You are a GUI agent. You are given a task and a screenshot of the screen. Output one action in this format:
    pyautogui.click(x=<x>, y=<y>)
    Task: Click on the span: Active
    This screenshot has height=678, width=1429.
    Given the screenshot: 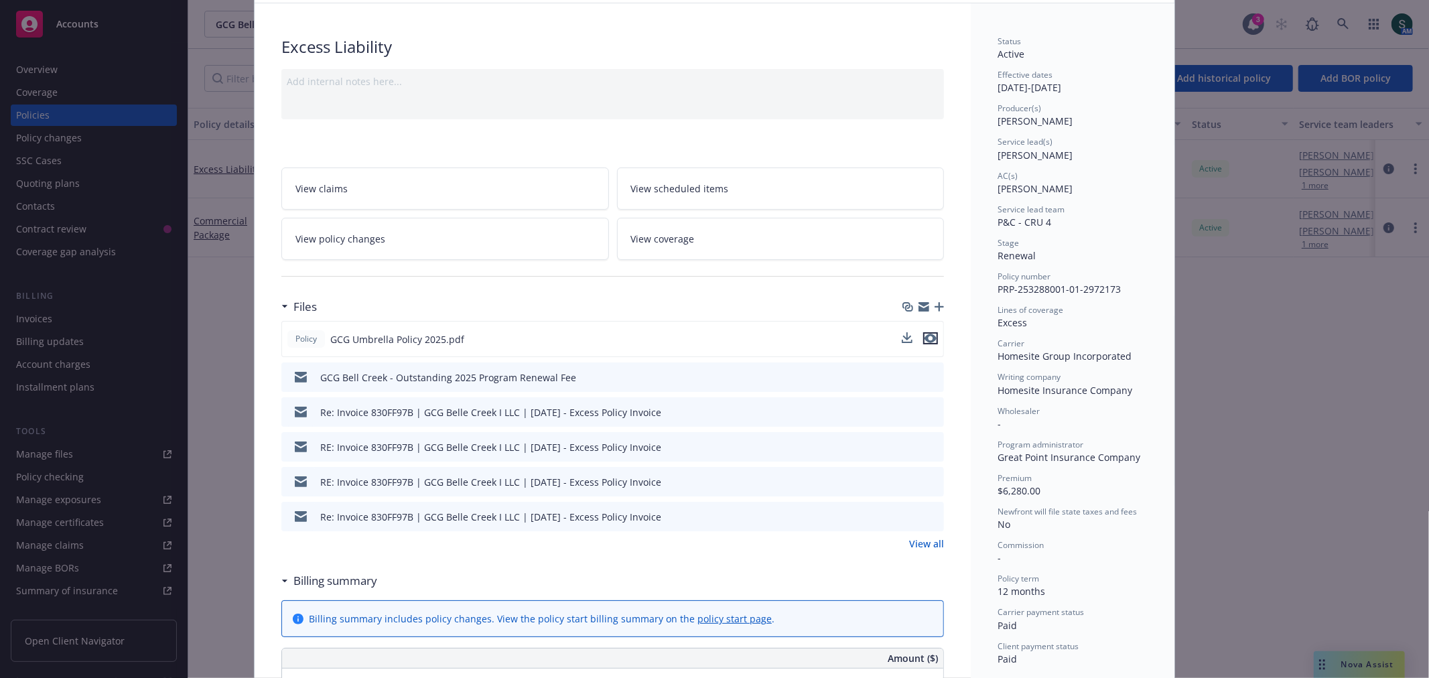 What is the action you would take?
    pyautogui.click(x=1011, y=54)
    